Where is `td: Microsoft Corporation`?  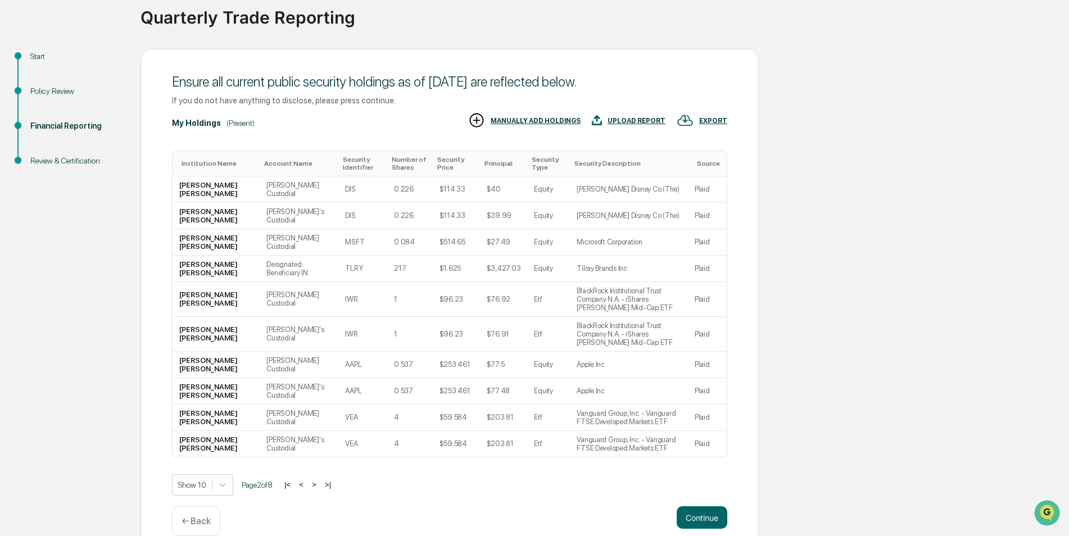
td: Microsoft Corporation is located at coordinates (629, 242).